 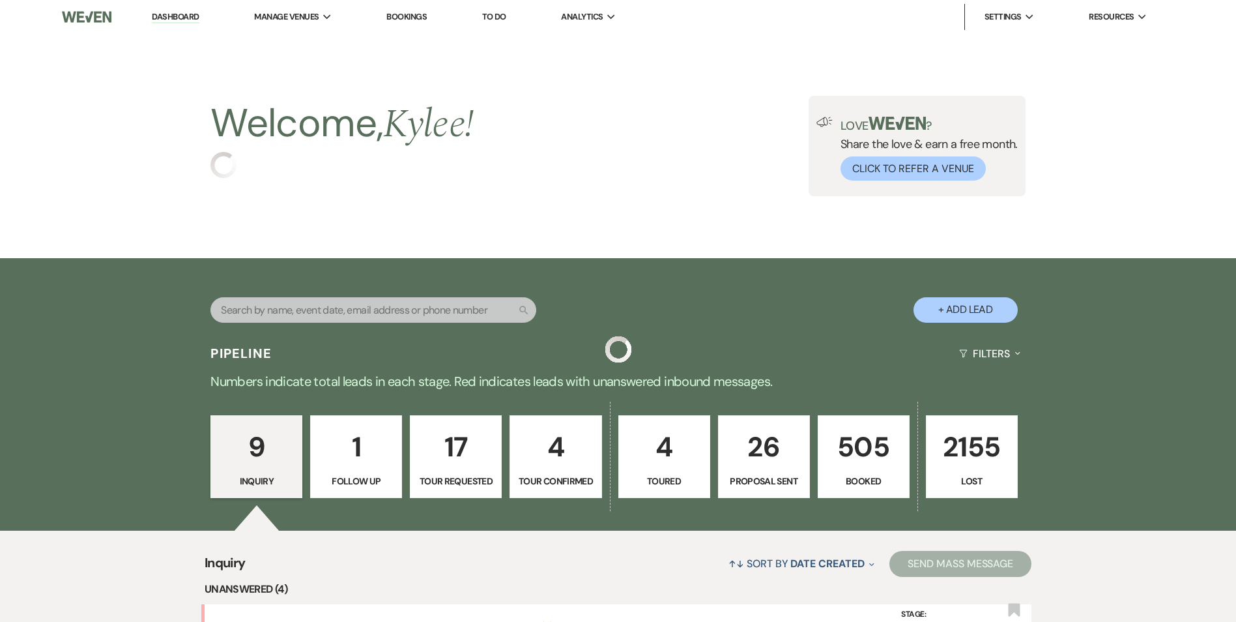 I want to click on span: Resources, so click(x=1111, y=17).